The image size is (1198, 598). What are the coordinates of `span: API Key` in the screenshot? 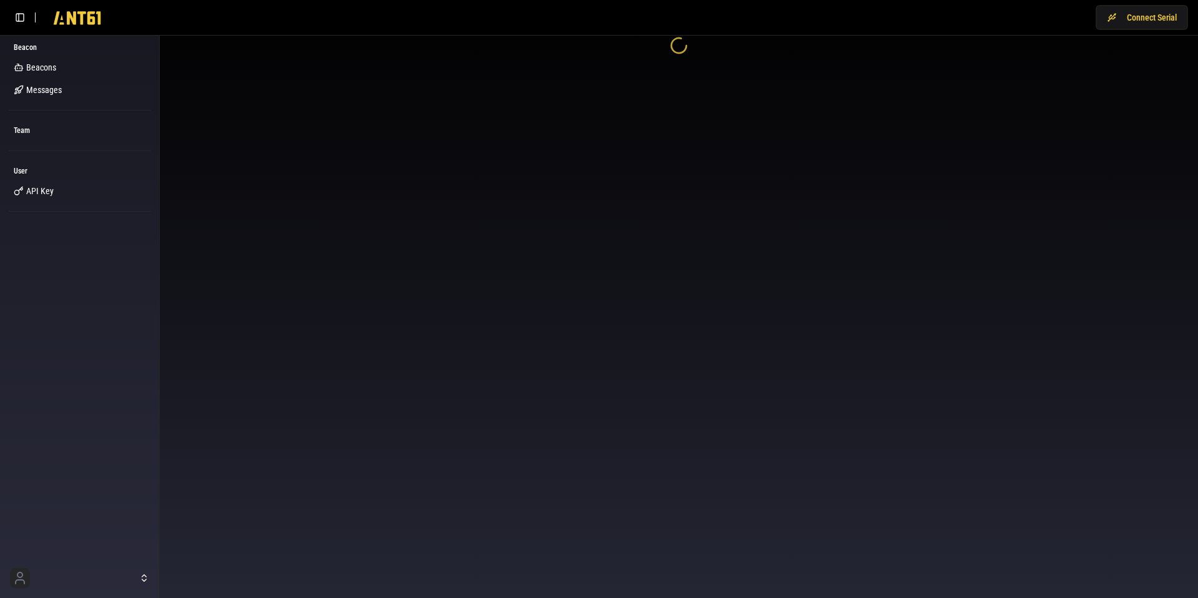 It's located at (40, 191).